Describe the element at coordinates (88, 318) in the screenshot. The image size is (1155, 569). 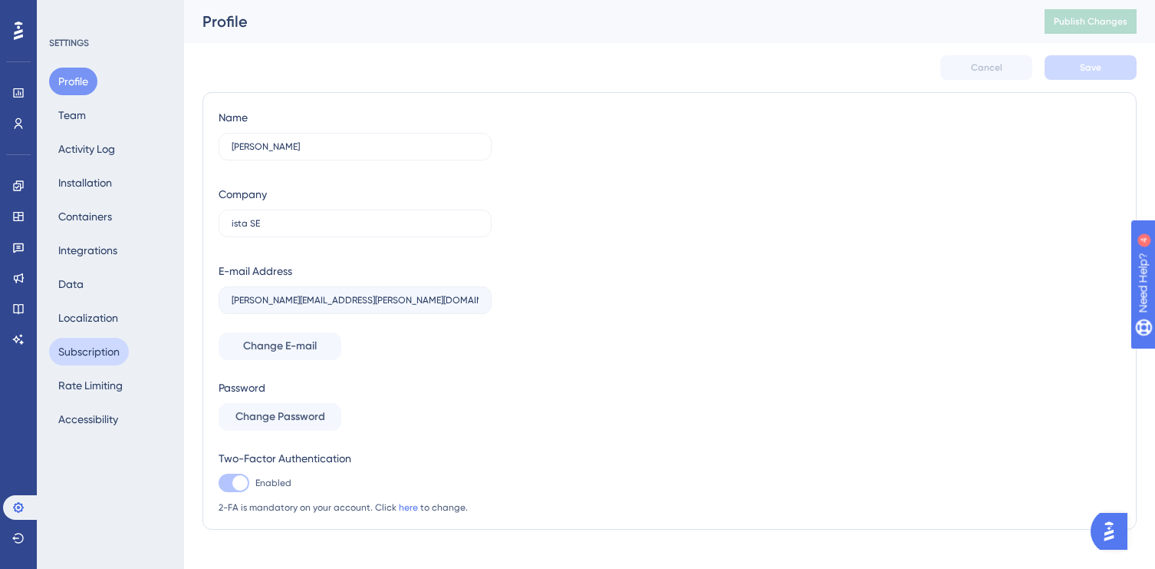
I see `button: Localization` at that location.